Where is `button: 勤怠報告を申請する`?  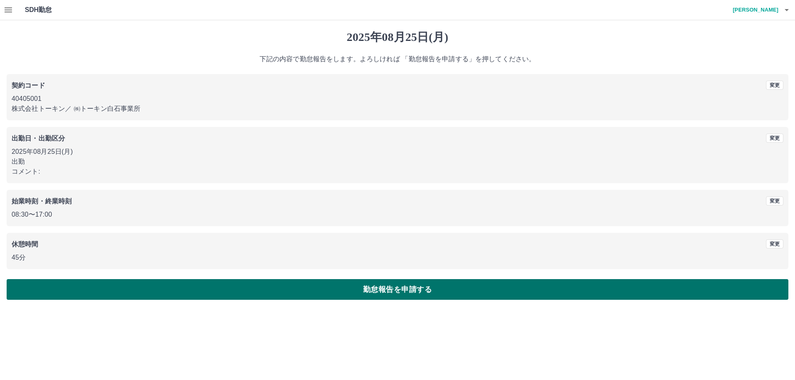 button: 勤怠報告を申請する is located at coordinates (397, 290).